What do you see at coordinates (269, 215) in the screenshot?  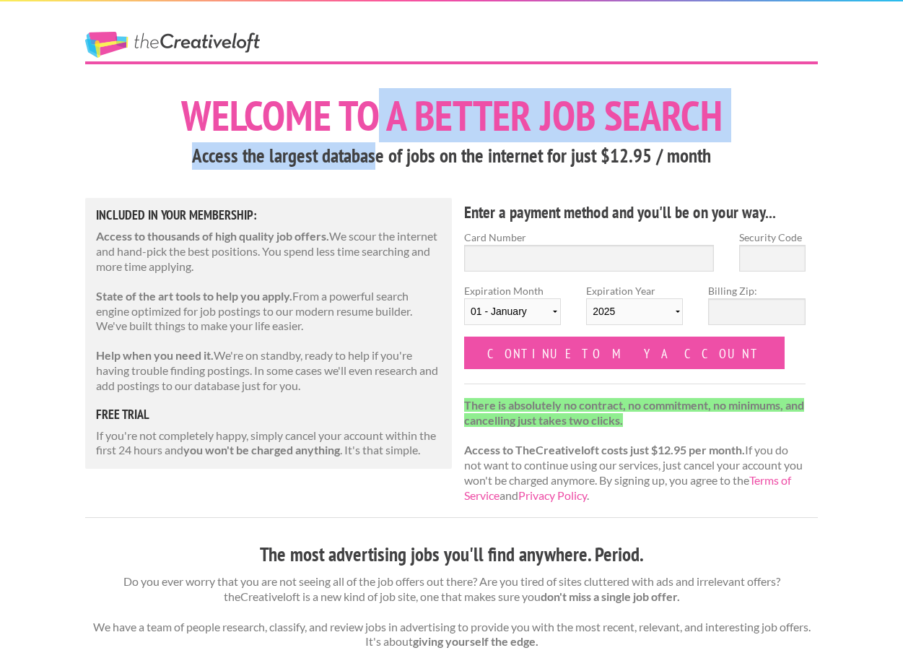 I see `h5: Included in Your Membership:` at bounding box center [269, 215].